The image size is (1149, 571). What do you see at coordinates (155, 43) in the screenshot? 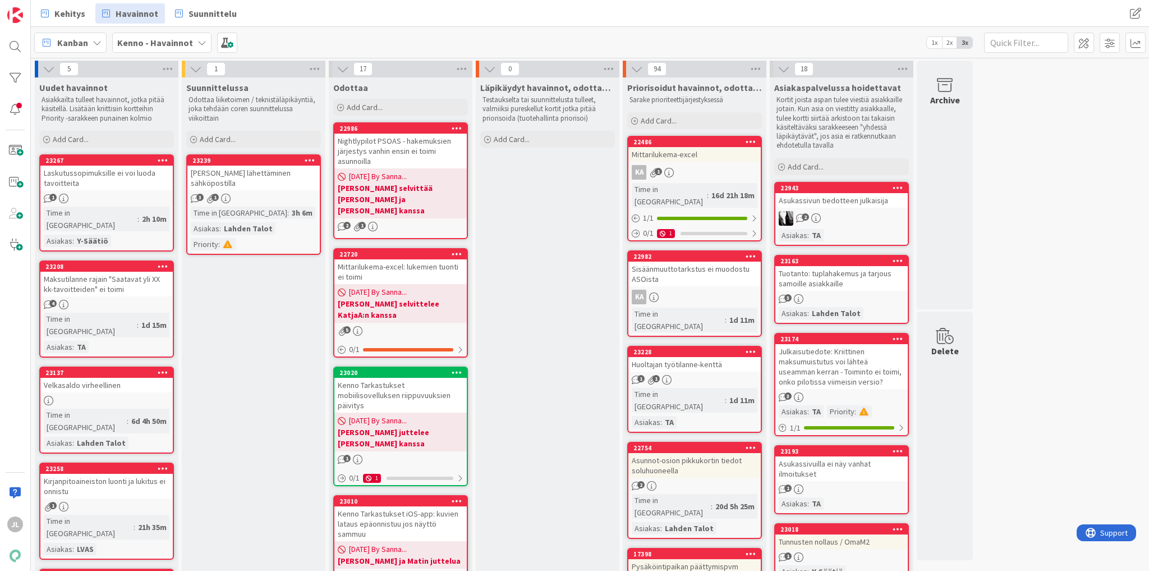
I see `b: Kenno - Havainnot` at bounding box center [155, 43].